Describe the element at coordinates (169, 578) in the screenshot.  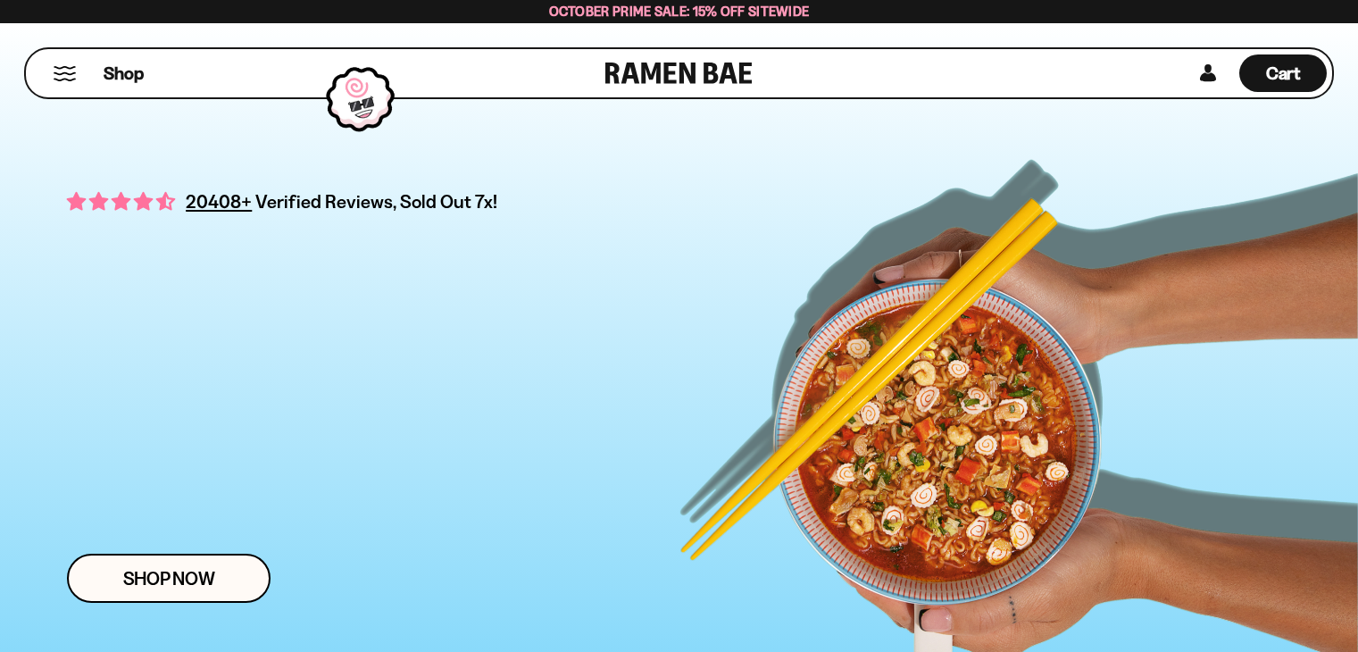
I see `span: Shop Now` at that location.